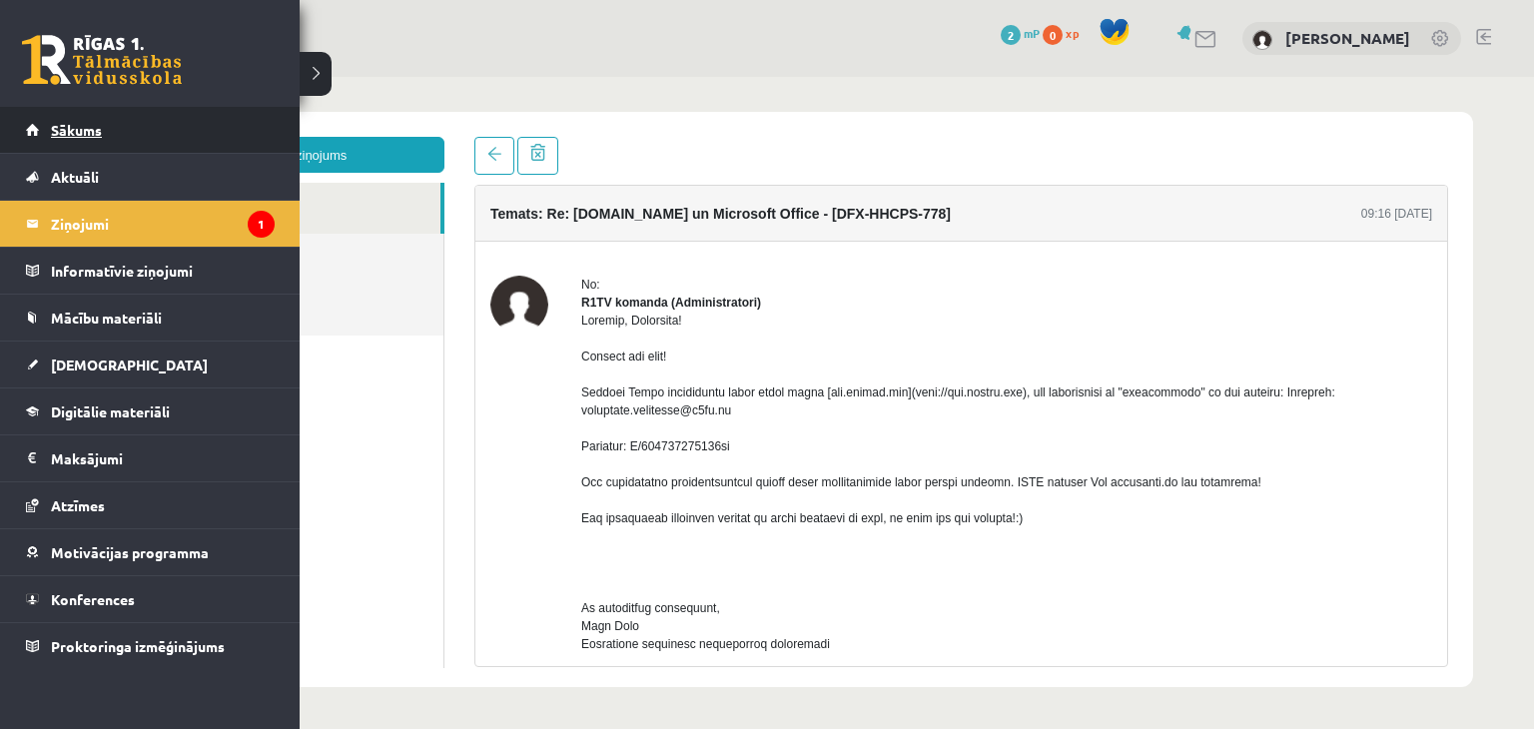 The image size is (1534, 729). I want to click on a: Aktuāli, so click(150, 177).